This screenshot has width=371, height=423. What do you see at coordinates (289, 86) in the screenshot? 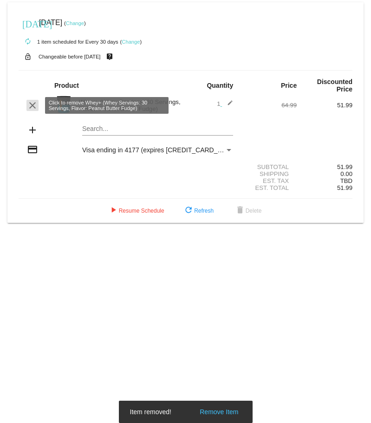
I see `strong: Price` at bounding box center [289, 86].